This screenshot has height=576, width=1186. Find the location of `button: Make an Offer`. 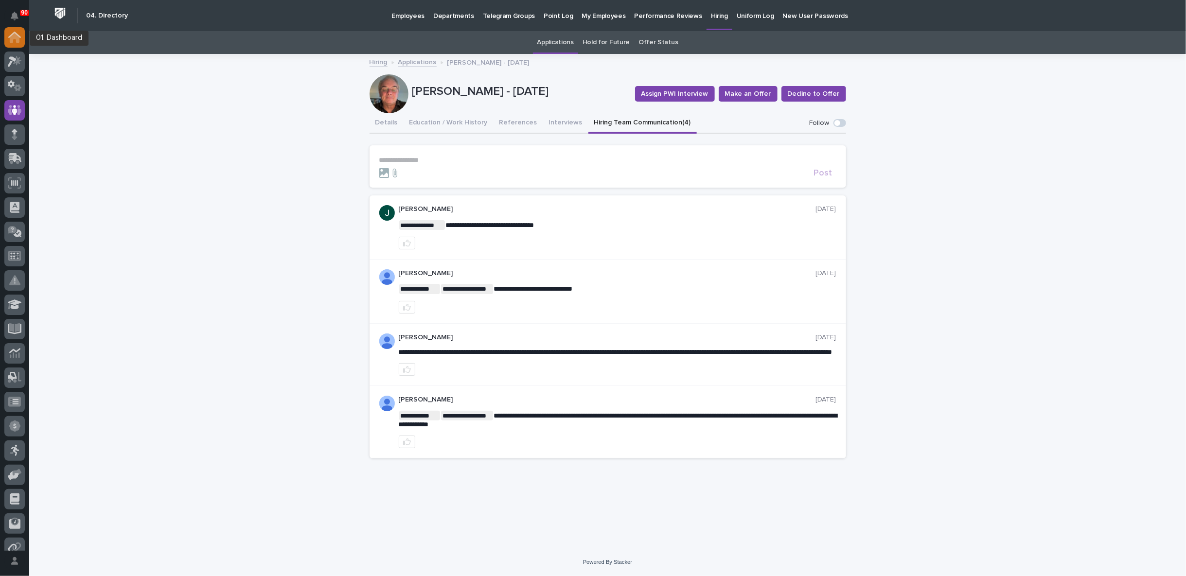

button: Make an Offer is located at coordinates (748, 94).